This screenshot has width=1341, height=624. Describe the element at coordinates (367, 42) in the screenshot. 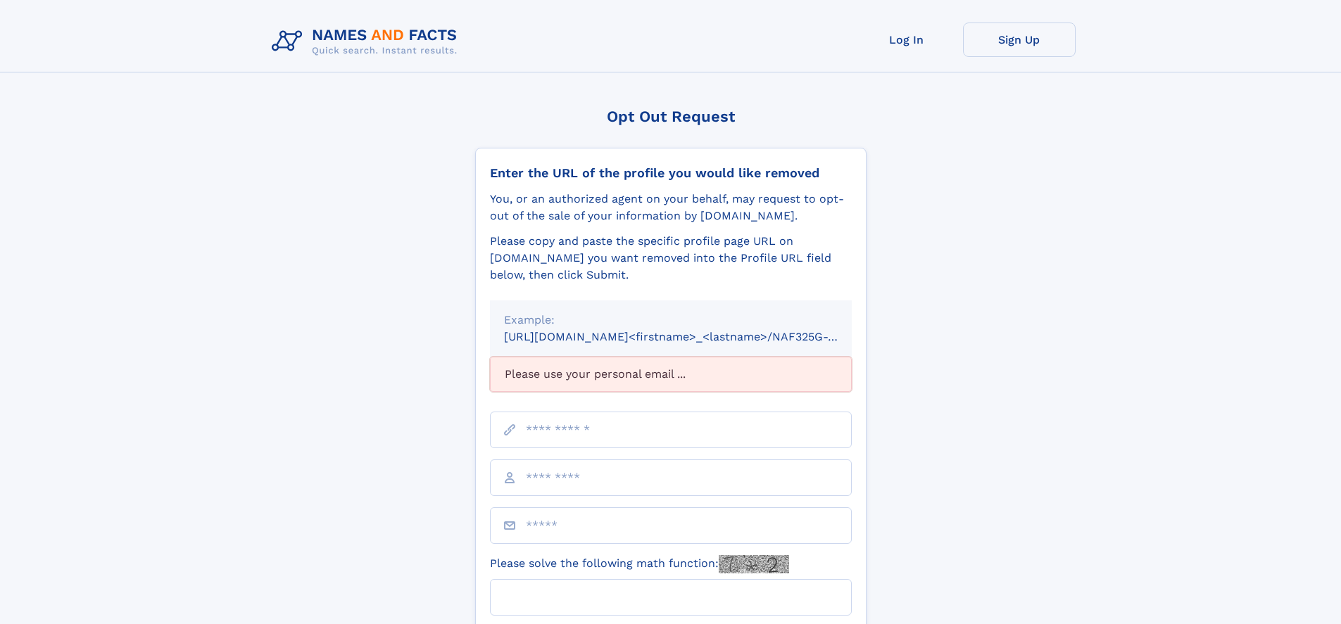

I see `img: Logo Names and Facts` at that location.